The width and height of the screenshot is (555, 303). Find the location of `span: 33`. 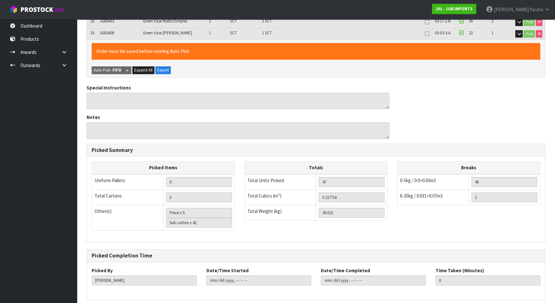

span: 33 is located at coordinates (92, 33).